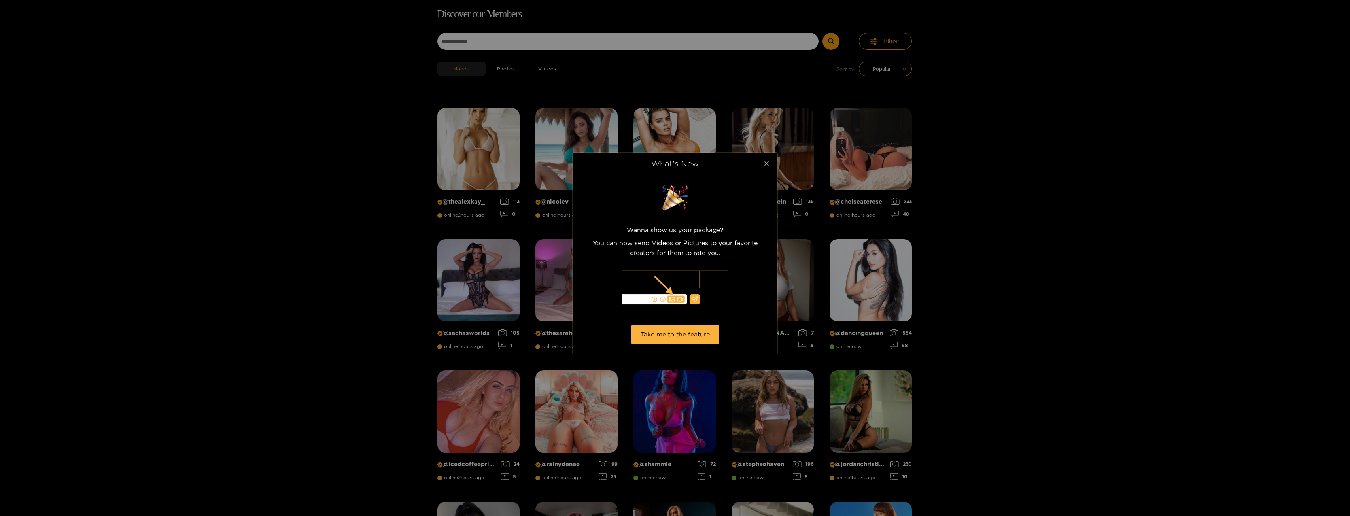 The height and width of the screenshot is (516, 1350). Describe the element at coordinates (675, 163) in the screenshot. I see `div: What's New` at that location.